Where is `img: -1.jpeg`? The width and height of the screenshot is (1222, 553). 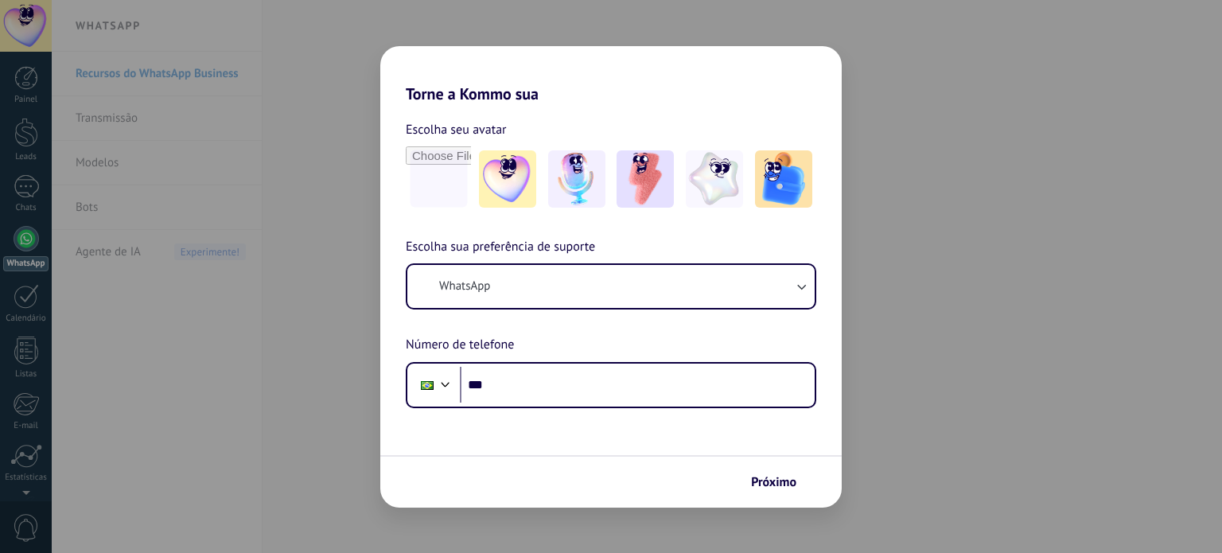
img: -1.jpeg is located at coordinates (508, 179).